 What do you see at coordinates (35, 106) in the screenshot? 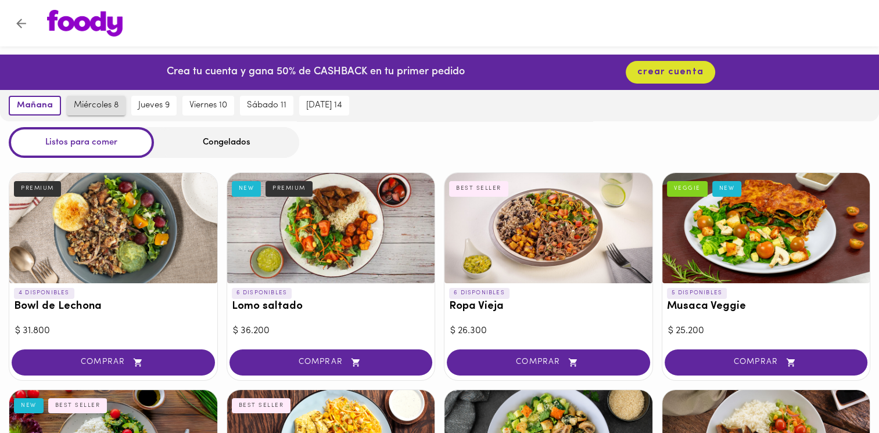
I see `span: mañana` at bounding box center [35, 106].